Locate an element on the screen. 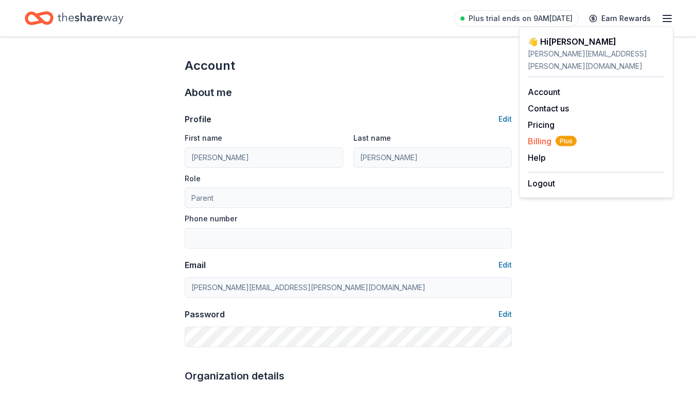  a: Home is located at coordinates (74, 18).